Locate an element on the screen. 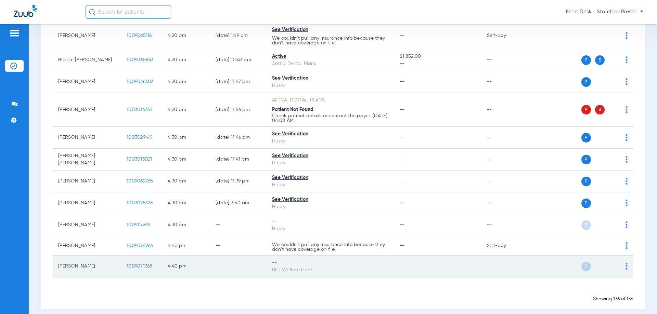  span: 1003025935 is located at coordinates (140, 203).